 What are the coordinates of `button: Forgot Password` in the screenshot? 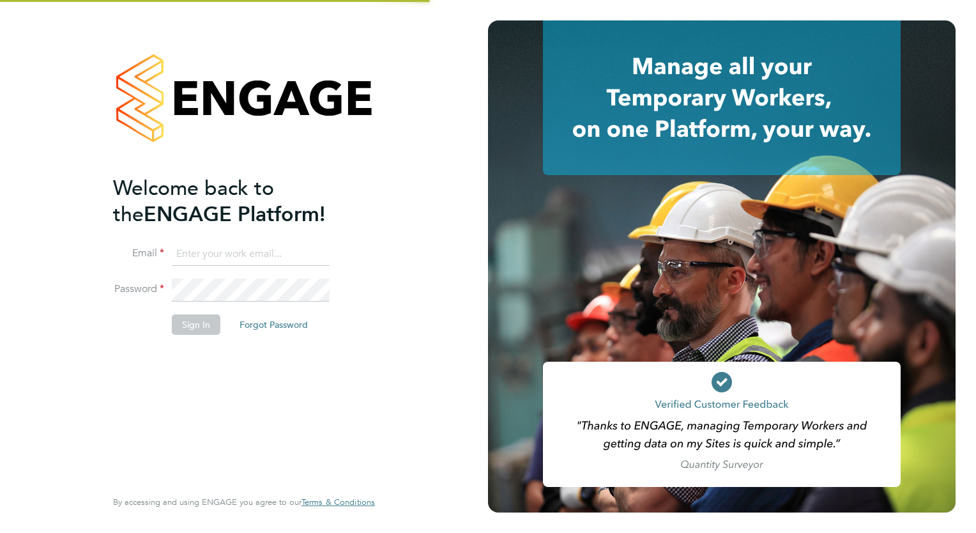 It's located at (273, 324).